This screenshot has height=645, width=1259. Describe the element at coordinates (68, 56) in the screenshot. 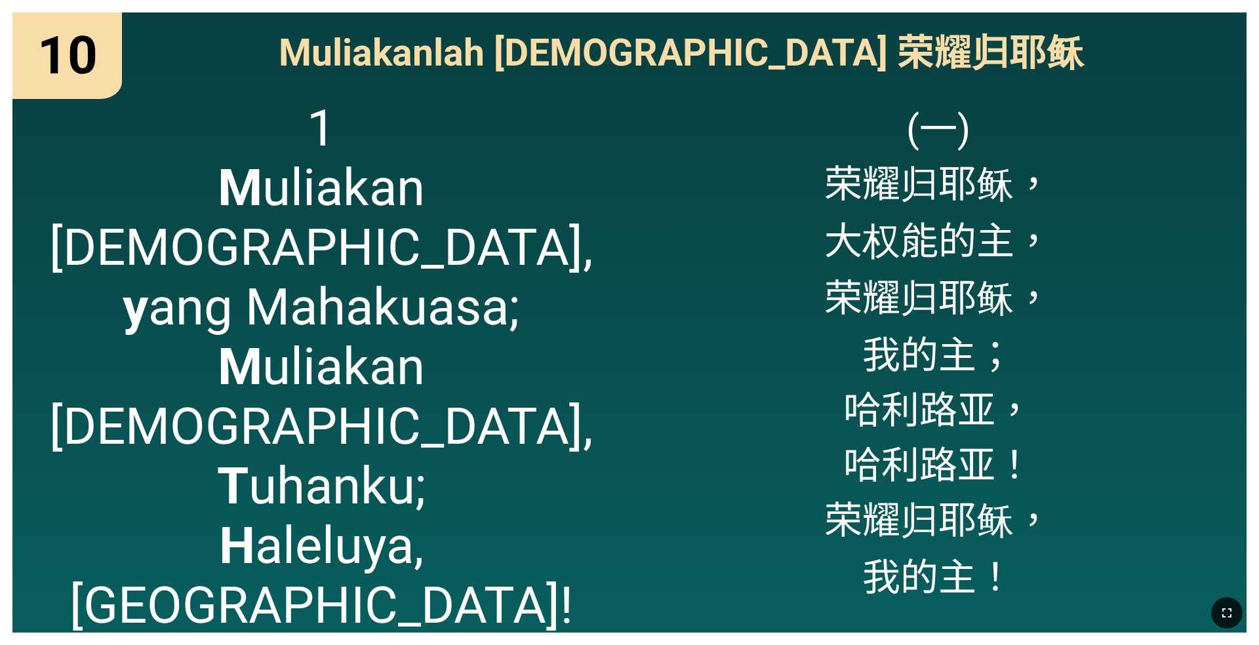

I see `span: 10` at that location.